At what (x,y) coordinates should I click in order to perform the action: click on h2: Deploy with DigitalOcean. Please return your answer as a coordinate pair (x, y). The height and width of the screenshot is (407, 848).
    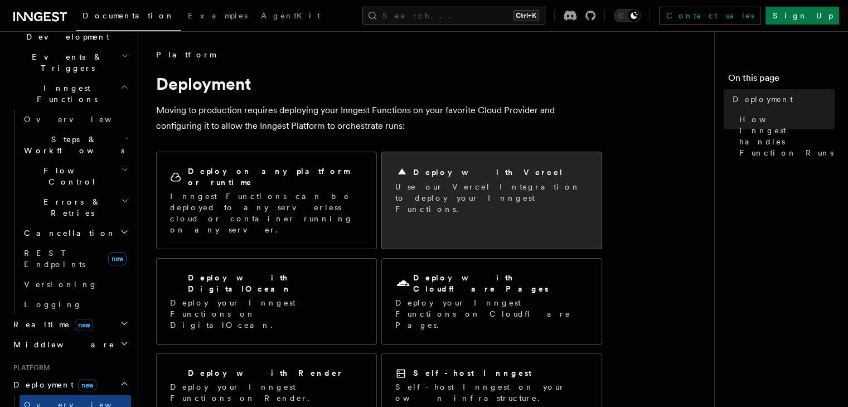
    Looking at the image, I should click on (275, 283).